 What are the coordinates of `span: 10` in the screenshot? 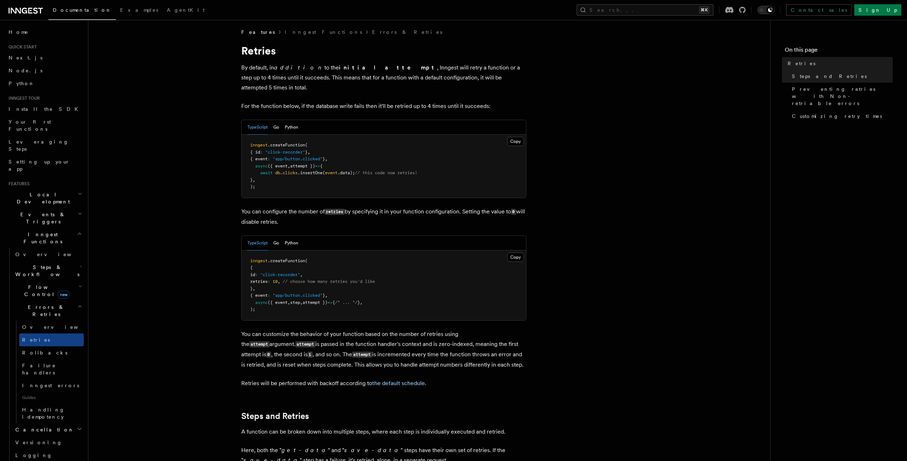 It's located at (275, 281).